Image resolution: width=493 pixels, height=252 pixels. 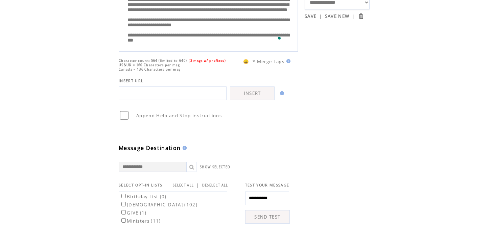 I want to click on label: Ministers (11), so click(x=140, y=221).